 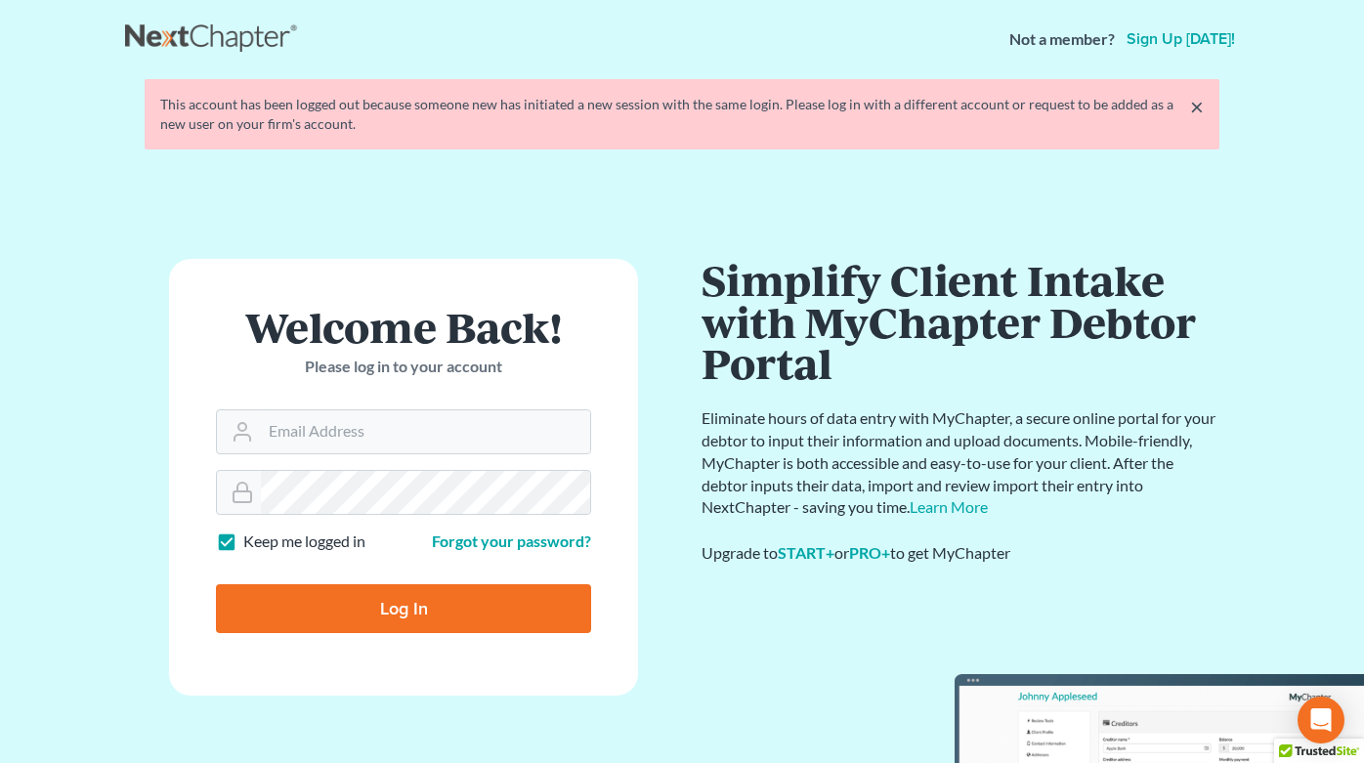 I want to click on h1: Simplify Client Intake with MyChapter Debtor Portal, so click(x=960, y=321).